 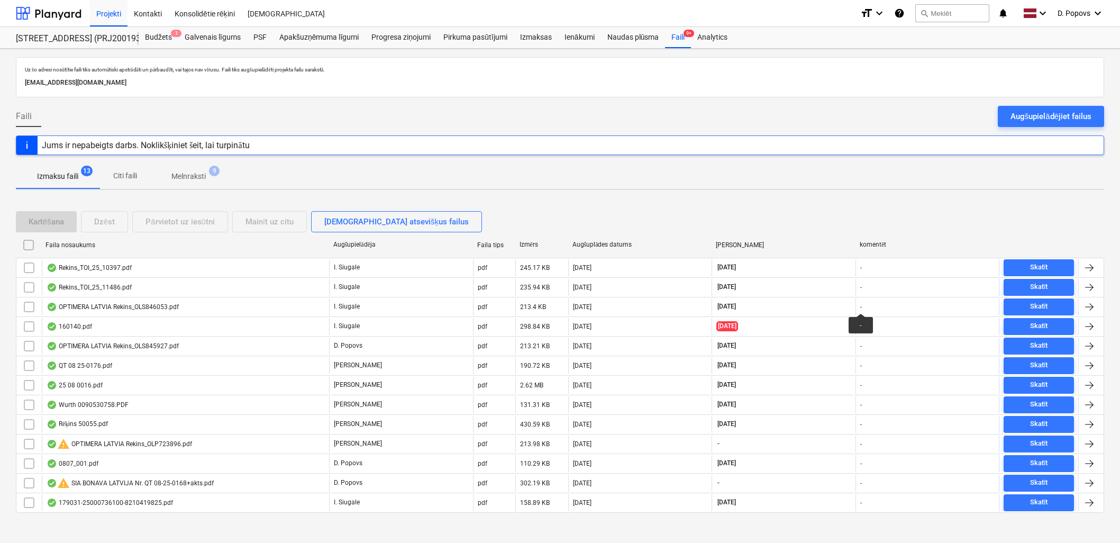 What do you see at coordinates (24, 116) in the screenshot?
I see `span: Faili` at bounding box center [24, 116].